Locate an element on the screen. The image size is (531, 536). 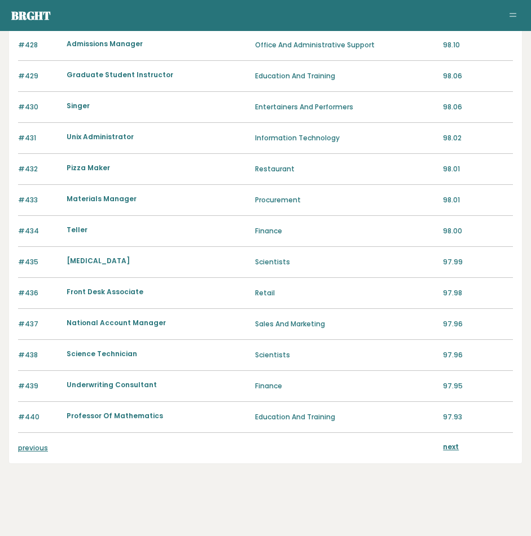
p: #430 is located at coordinates (39, 107).